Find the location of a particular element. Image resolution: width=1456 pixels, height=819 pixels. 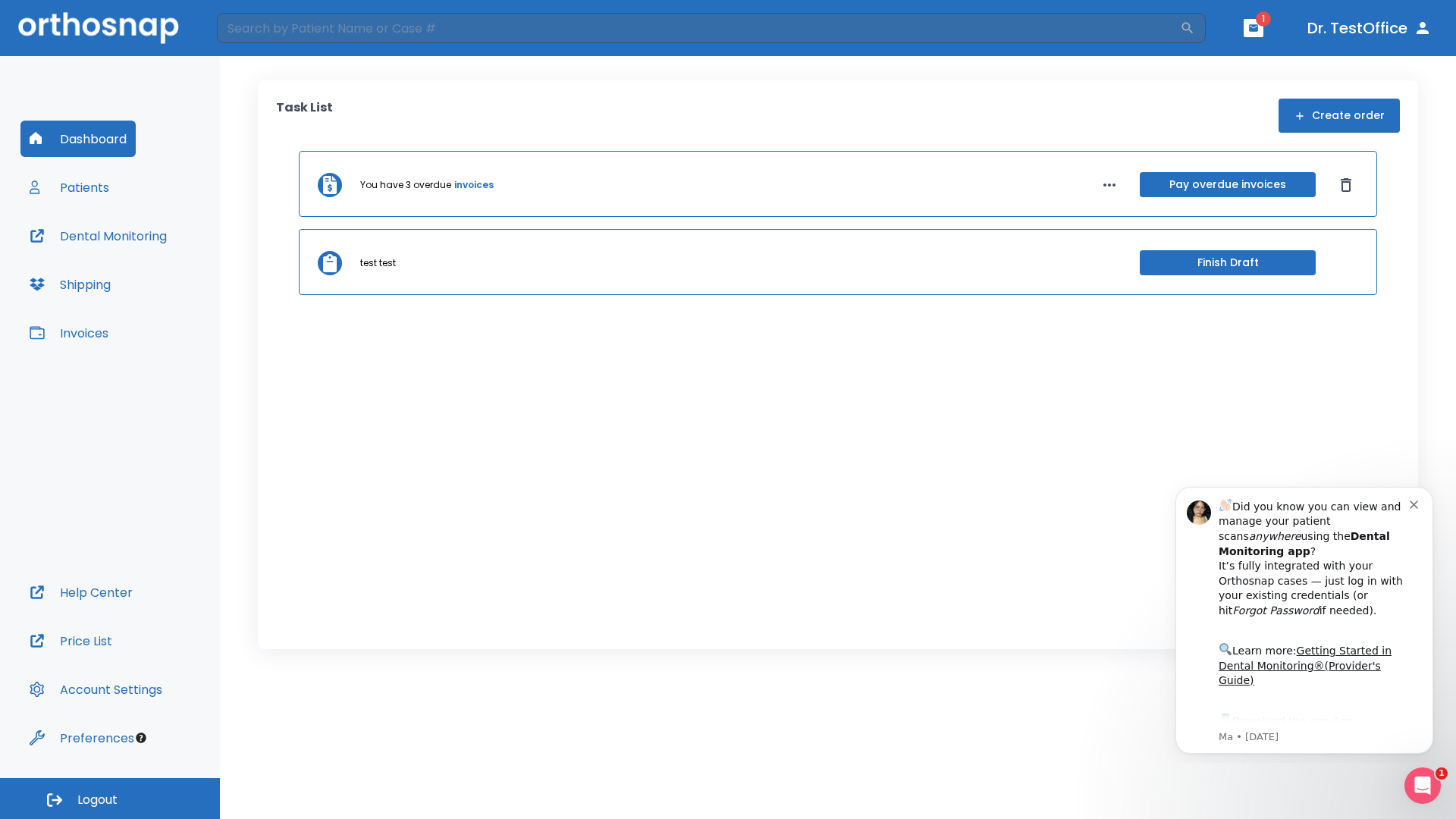

div: Tooltip anchor is located at coordinates (141, 738).